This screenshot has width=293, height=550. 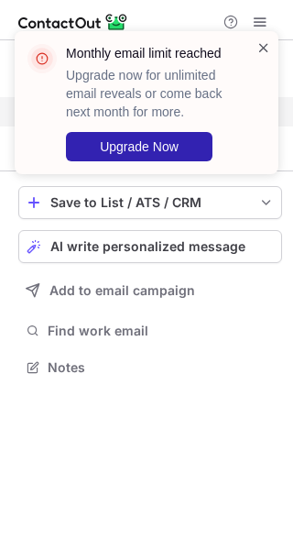 What do you see at coordinates (150, 291) in the screenshot?
I see `button: Add to email campaign` at bounding box center [150, 291].